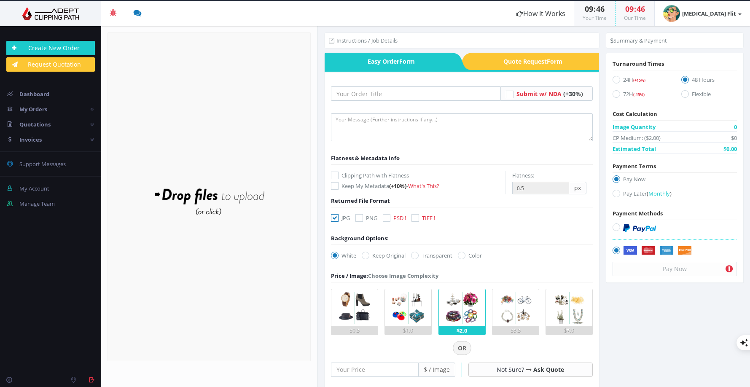  What do you see at coordinates (437, 370) in the screenshot?
I see `span: $ / Image` at bounding box center [437, 370].